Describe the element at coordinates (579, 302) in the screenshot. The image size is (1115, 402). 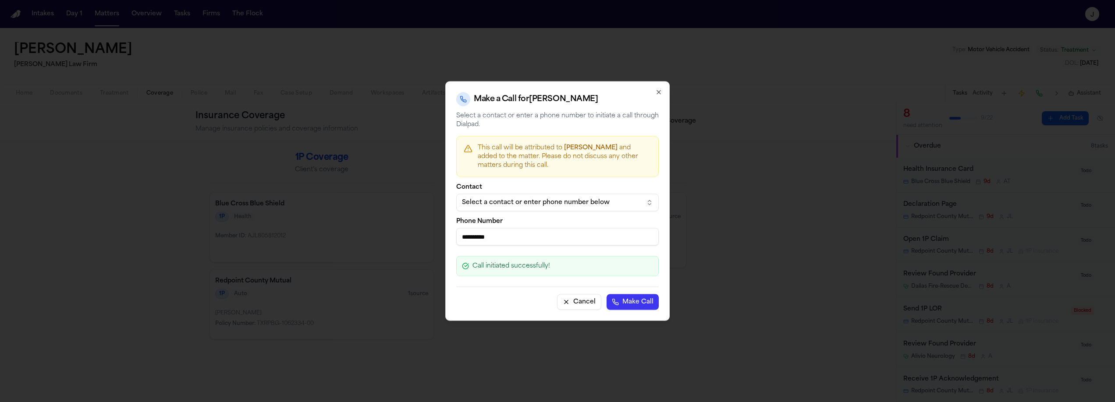
I see `button: Cancel` at that location.